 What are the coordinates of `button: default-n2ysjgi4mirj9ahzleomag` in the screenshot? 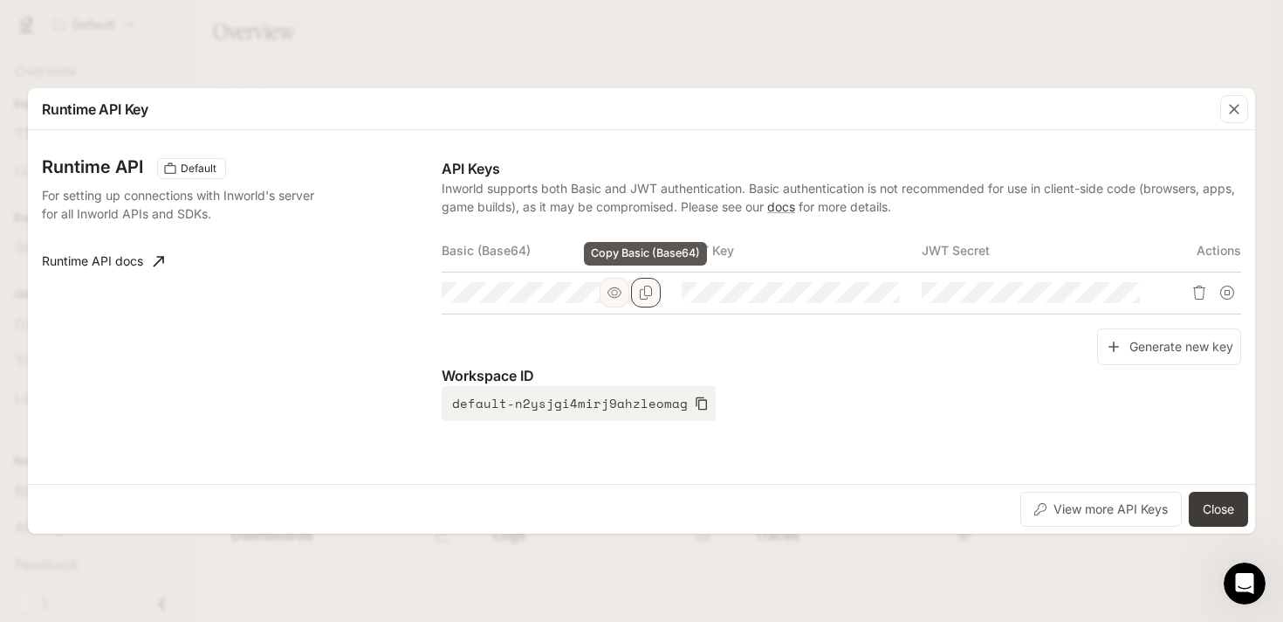 It's located at (579, 403).